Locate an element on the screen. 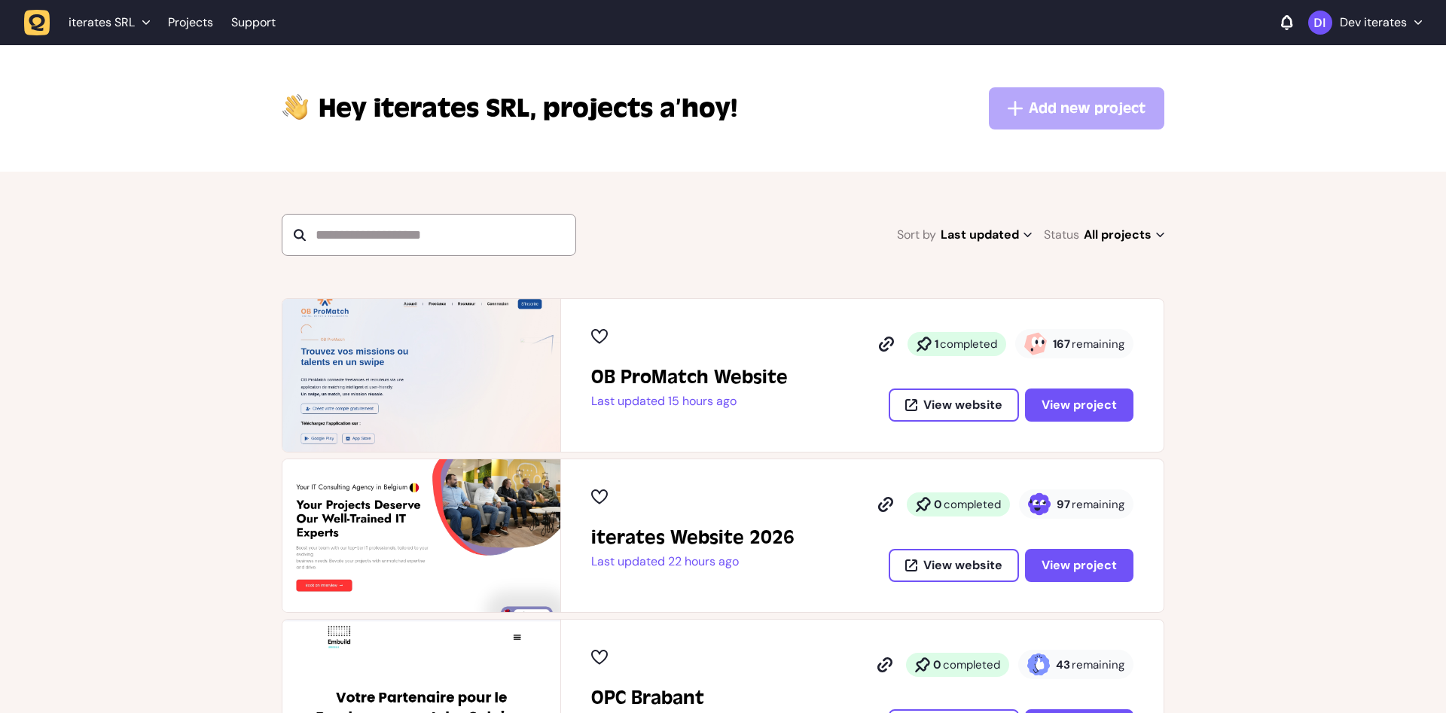  a: Projects is located at coordinates (191, 23).